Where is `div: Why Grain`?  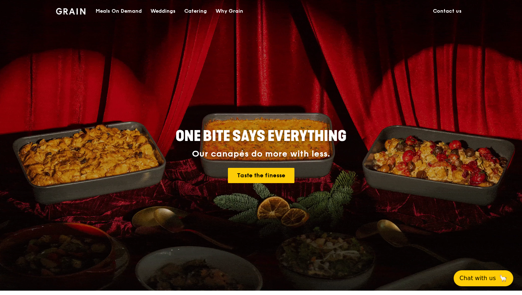 div: Why Grain is located at coordinates (229, 11).